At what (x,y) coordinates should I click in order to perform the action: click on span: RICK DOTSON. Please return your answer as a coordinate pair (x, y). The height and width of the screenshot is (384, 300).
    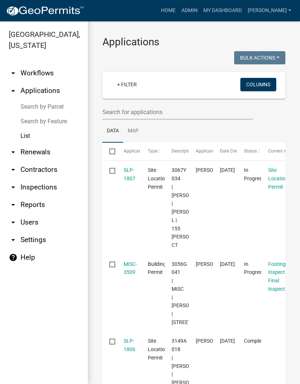
    Looking at the image, I should click on (215, 170).